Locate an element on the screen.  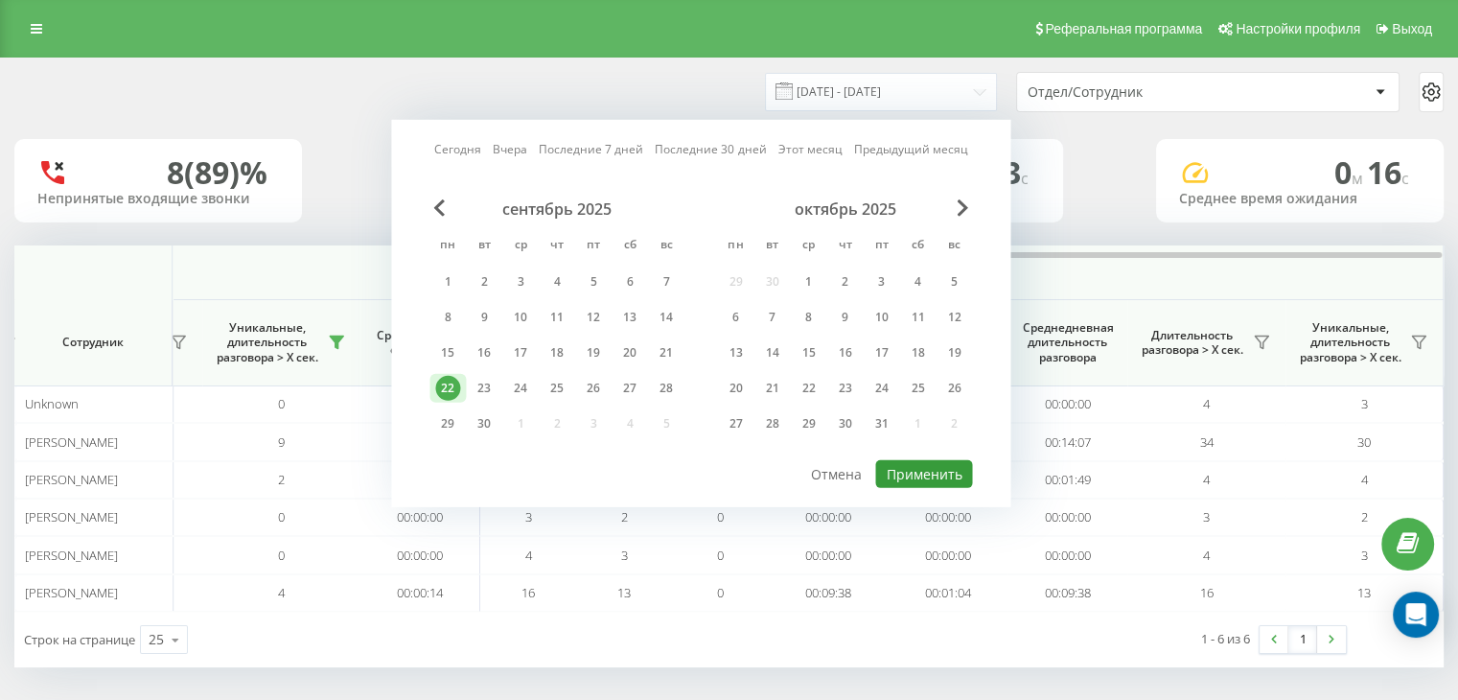
div: 23 is located at coordinates (844, 388).